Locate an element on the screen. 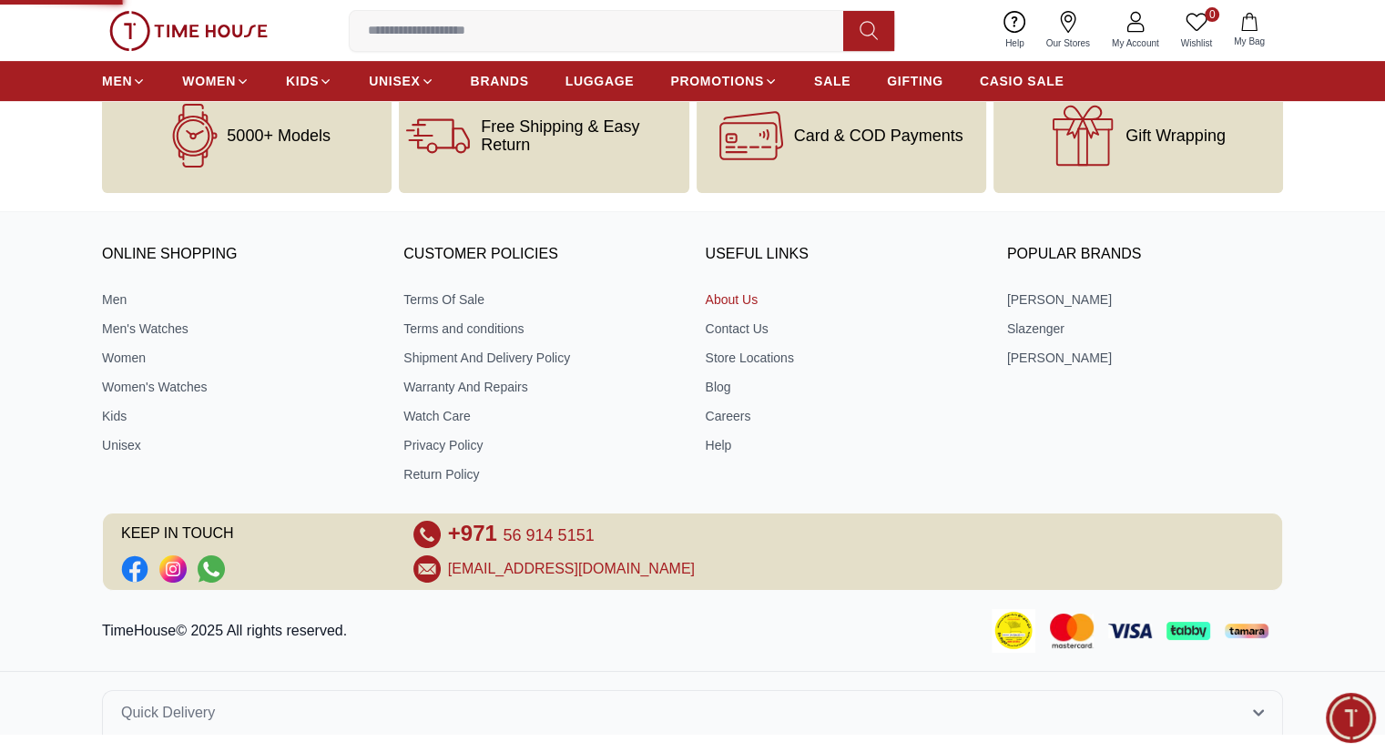 The height and width of the screenshot is (752, 1385). span: Free Shipping & Easy Return is located at coordinates (581, 136).